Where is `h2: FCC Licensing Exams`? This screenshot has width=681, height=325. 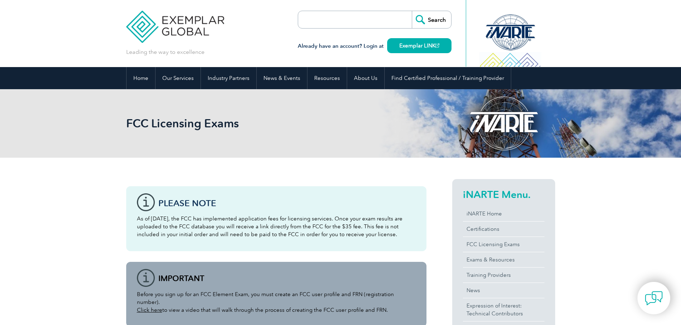 h2: FCC Licensing Exams is located at coordinates (276, 124).